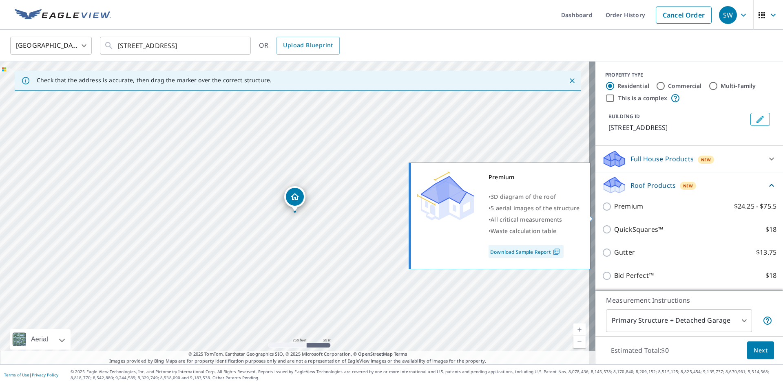 This screenshot has width=783, height=385. Describe the element at coordinates (761, 351) in the screenshot. I see `span: Next` at that location.